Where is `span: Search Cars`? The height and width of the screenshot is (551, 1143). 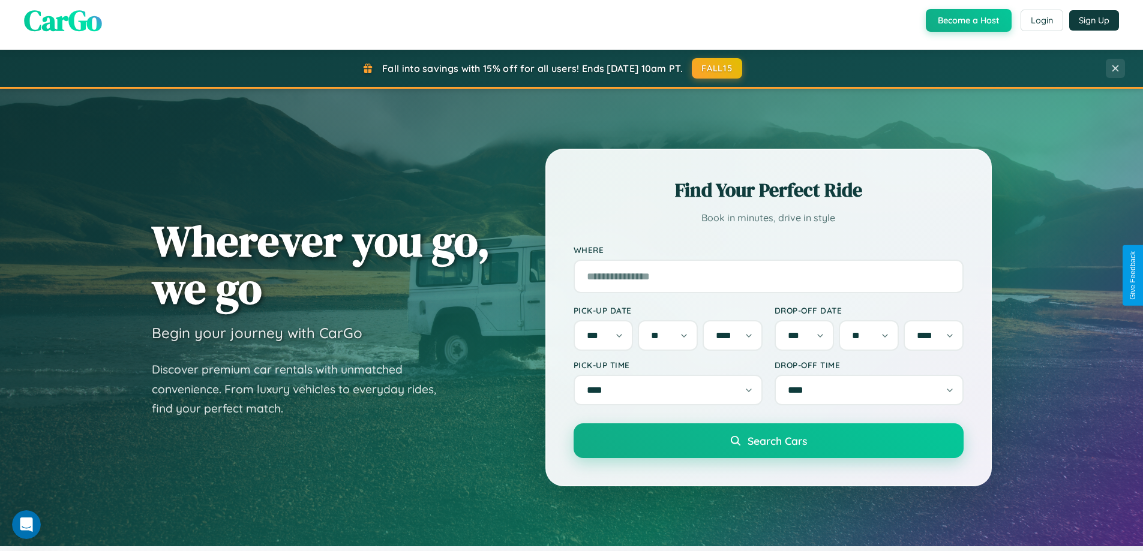
span: Search Cars is located at coordinates (777, 441).